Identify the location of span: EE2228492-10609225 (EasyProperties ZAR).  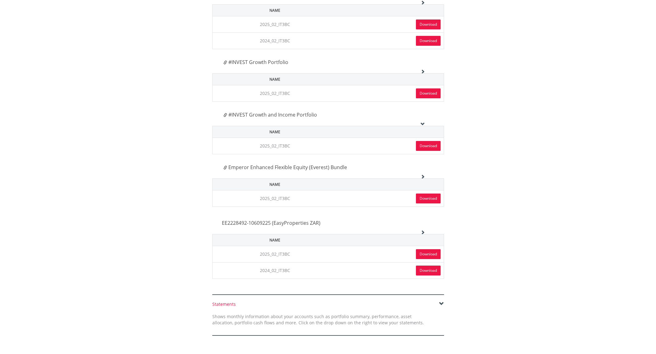
(271, 223).